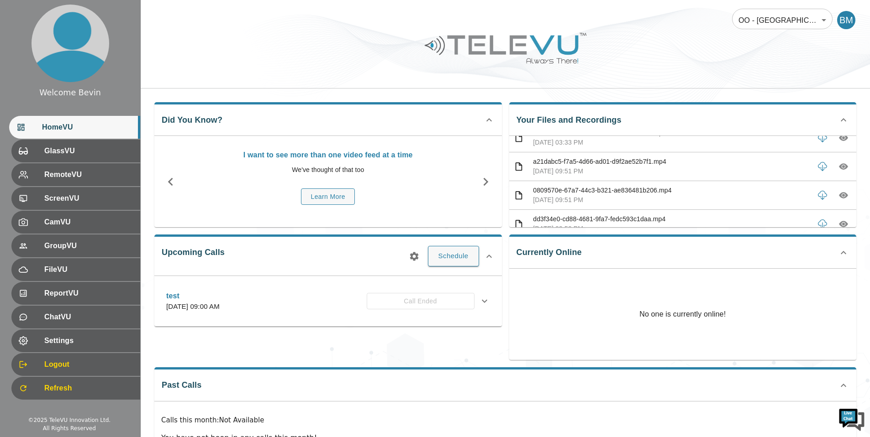  I want to click on p: I want to see more than one video feed at a time, so click(328, 155).